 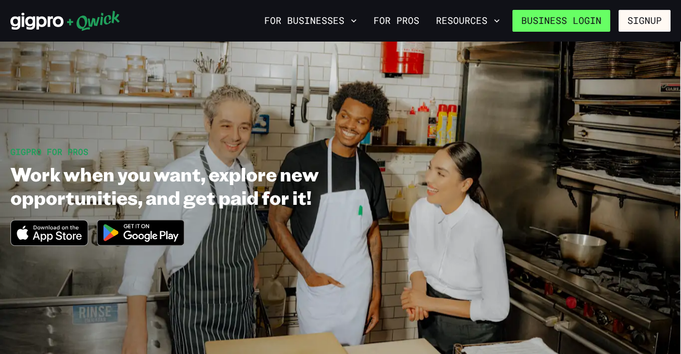 I want to click on h1: Work when you want, explore new opportunities, and get paid for it!, so click(x=208, y=186).